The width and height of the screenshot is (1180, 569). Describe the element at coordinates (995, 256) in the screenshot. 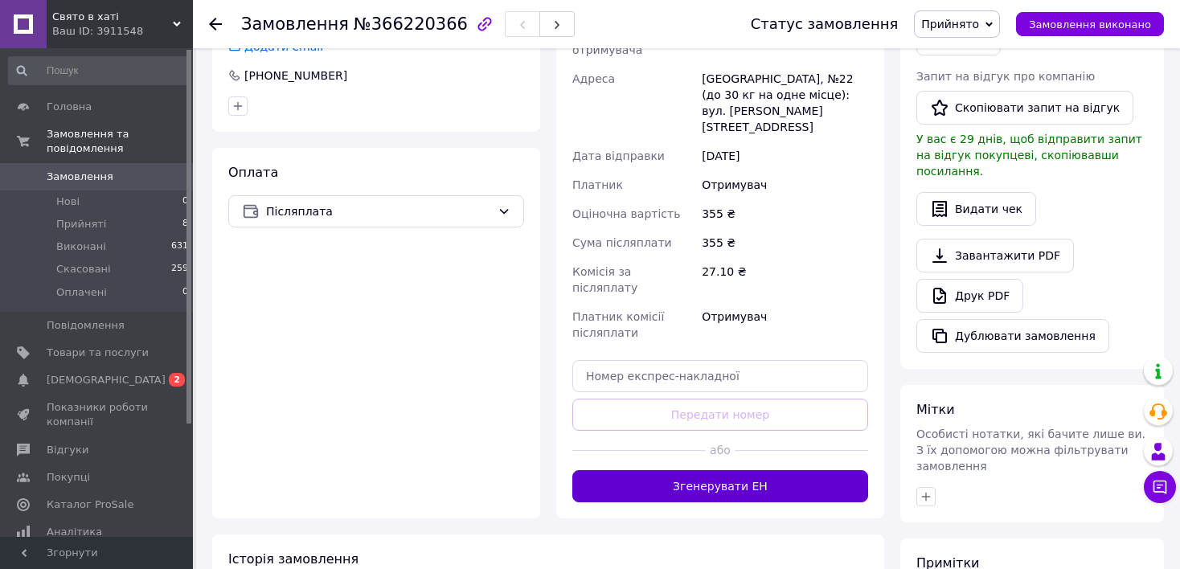

I see `a: Завантажити PDF` at that location.